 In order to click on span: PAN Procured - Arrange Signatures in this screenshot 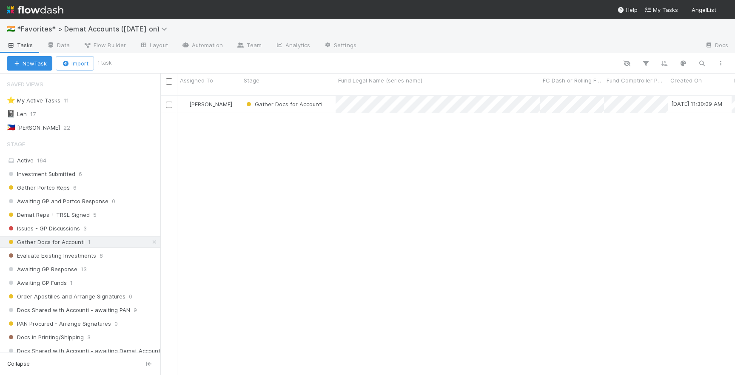, I will do `click(59, 324)`.